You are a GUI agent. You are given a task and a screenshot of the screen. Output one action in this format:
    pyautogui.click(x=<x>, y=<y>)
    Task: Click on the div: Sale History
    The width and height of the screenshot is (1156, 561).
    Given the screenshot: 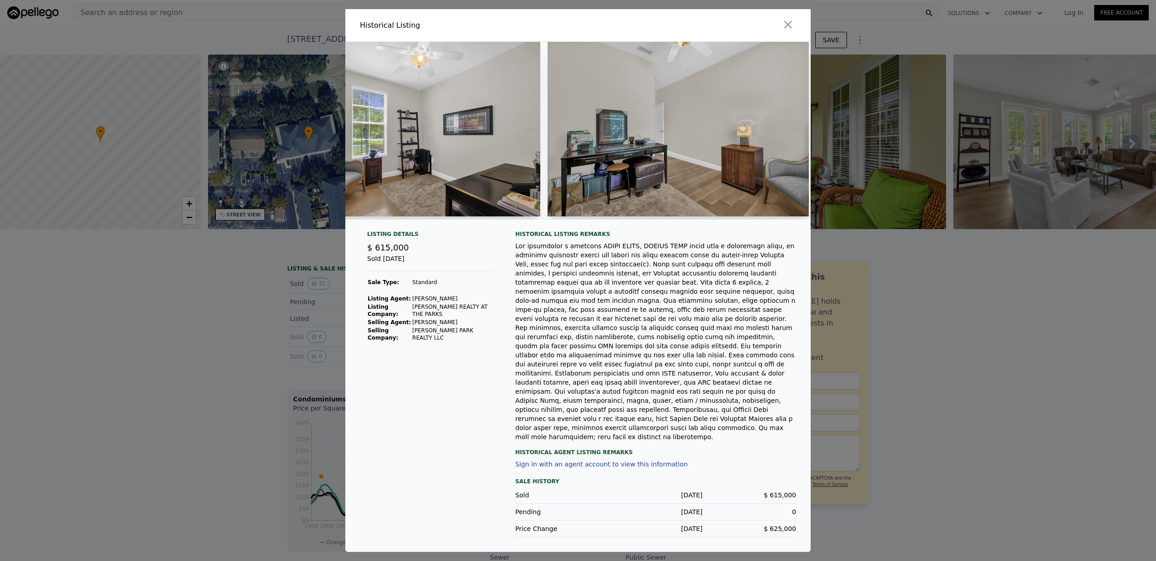 What is the action you would take?
    pyautogui.click(x=656, y=481)
    